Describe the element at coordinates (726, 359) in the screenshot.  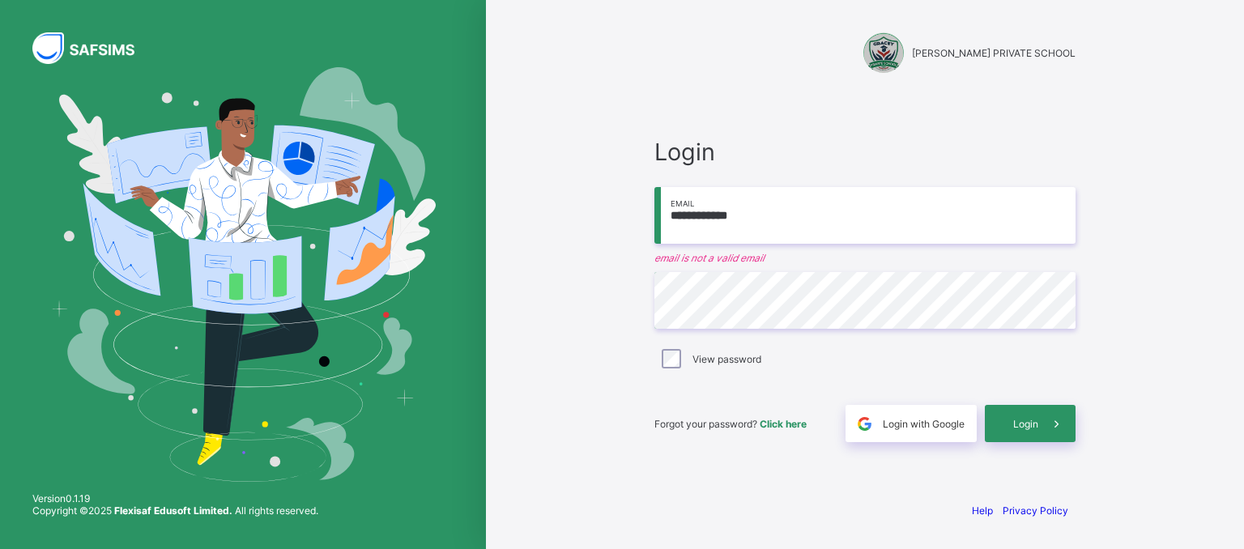
I see `label: View password` at that location.